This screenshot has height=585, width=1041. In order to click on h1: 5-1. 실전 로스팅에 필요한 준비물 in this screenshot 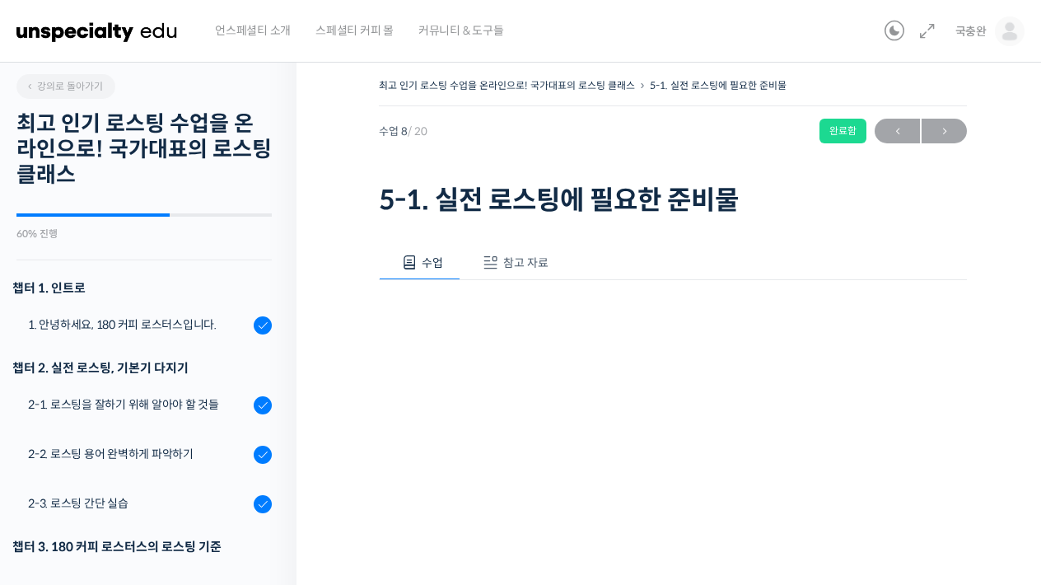, I will do `click(673, 200)`.